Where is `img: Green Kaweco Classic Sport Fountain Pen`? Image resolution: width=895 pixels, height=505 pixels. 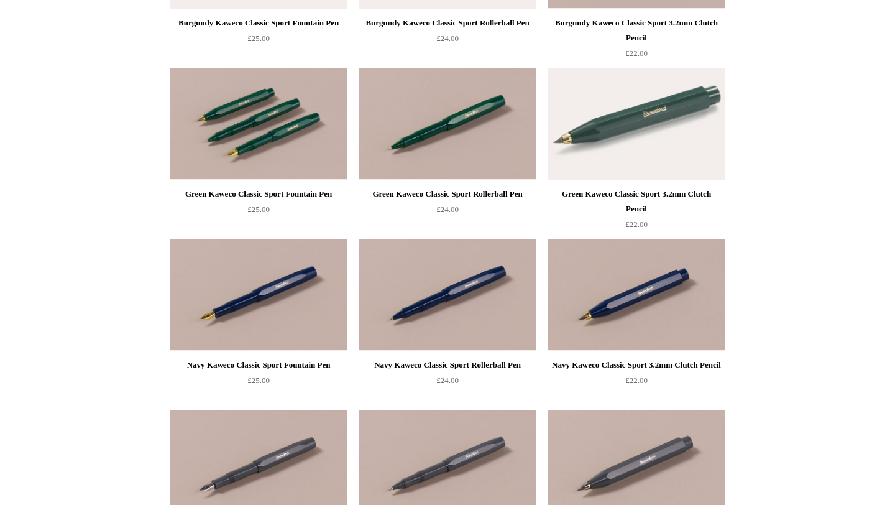
img: Green Kaweco Classic Sport Fountain Pen is located at coordinates (258, 124).